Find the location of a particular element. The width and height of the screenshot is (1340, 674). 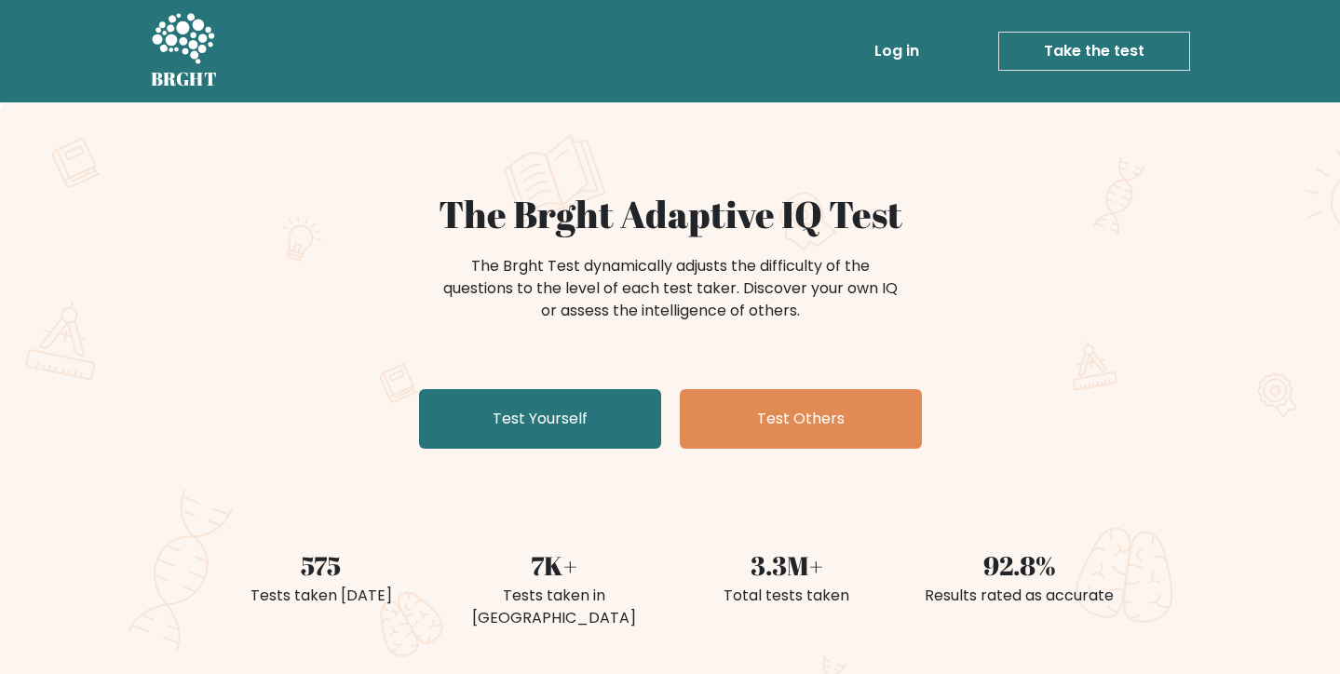

h5: BRGHT is located at coordinates (184, 79).